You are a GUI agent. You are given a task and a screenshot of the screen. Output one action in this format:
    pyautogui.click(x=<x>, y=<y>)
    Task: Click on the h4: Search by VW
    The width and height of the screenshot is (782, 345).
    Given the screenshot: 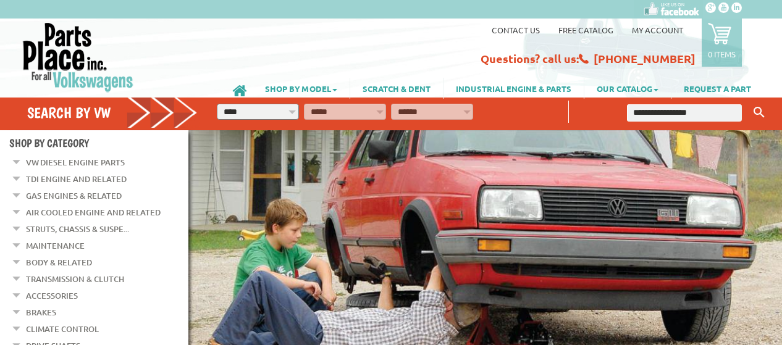 What is the action you would take?
    pyautogui.click(x=112, y=112)
    